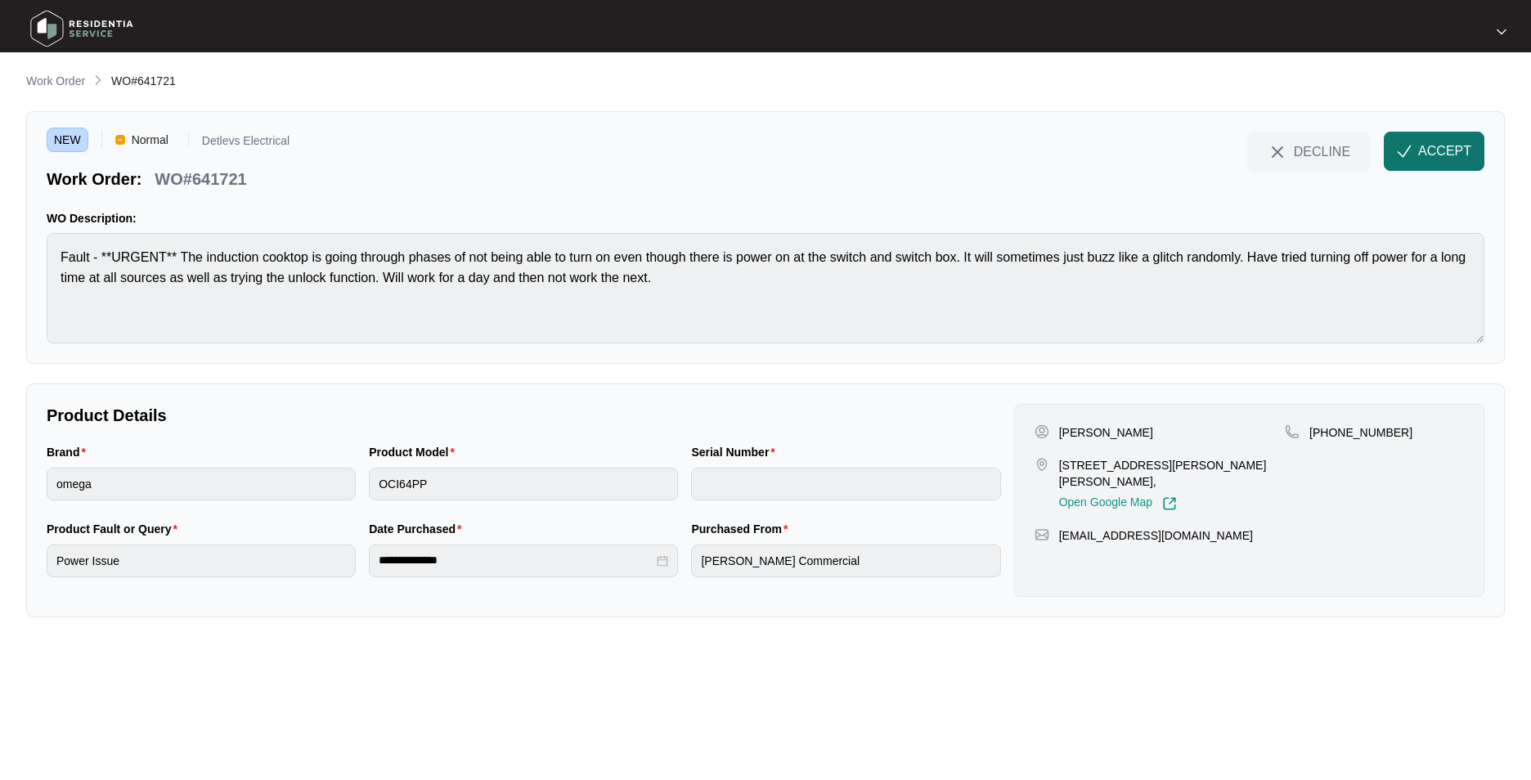 The height and width of the screenshot is (780, 1531). What do you see at coordinates (765, 288) in the screenshot?
I see `textarea: Fault - **URGENT** The induction cooktop is going through phases of not being able to turn on eve...` at bounding box center [765, 288].